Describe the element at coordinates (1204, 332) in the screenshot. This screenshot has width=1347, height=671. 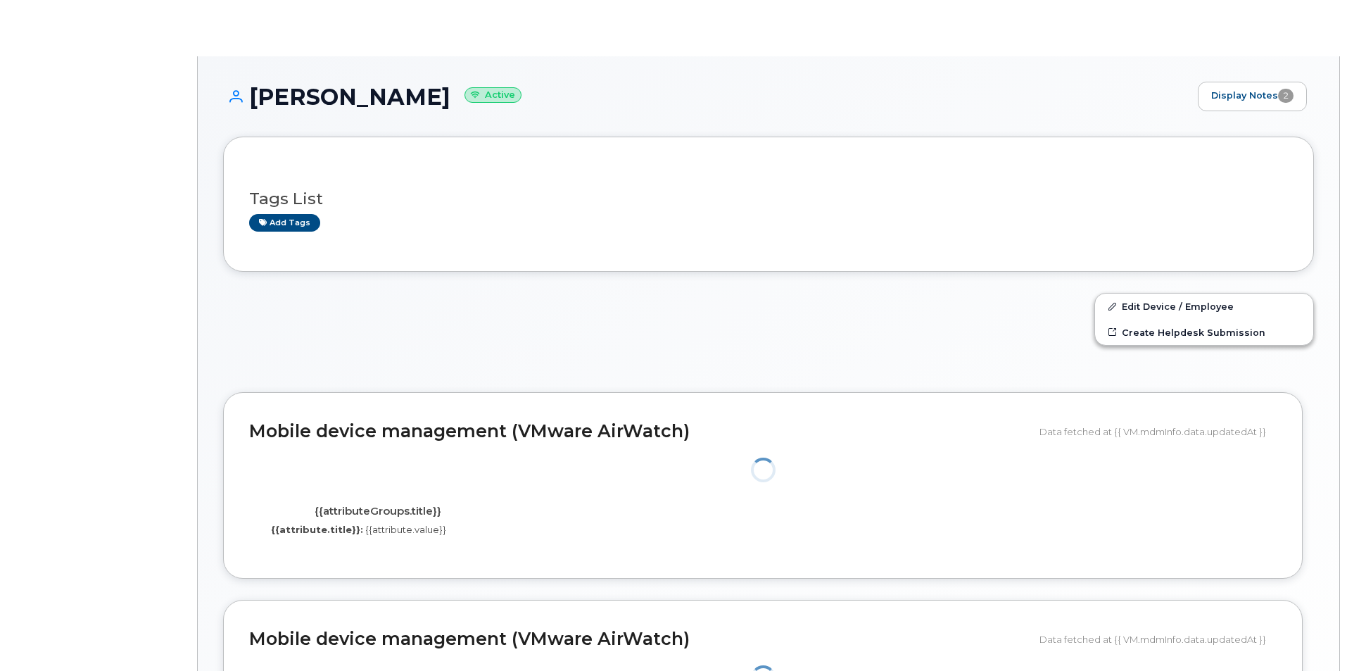
I see `a: Create Helpdesk Submission` at that location.